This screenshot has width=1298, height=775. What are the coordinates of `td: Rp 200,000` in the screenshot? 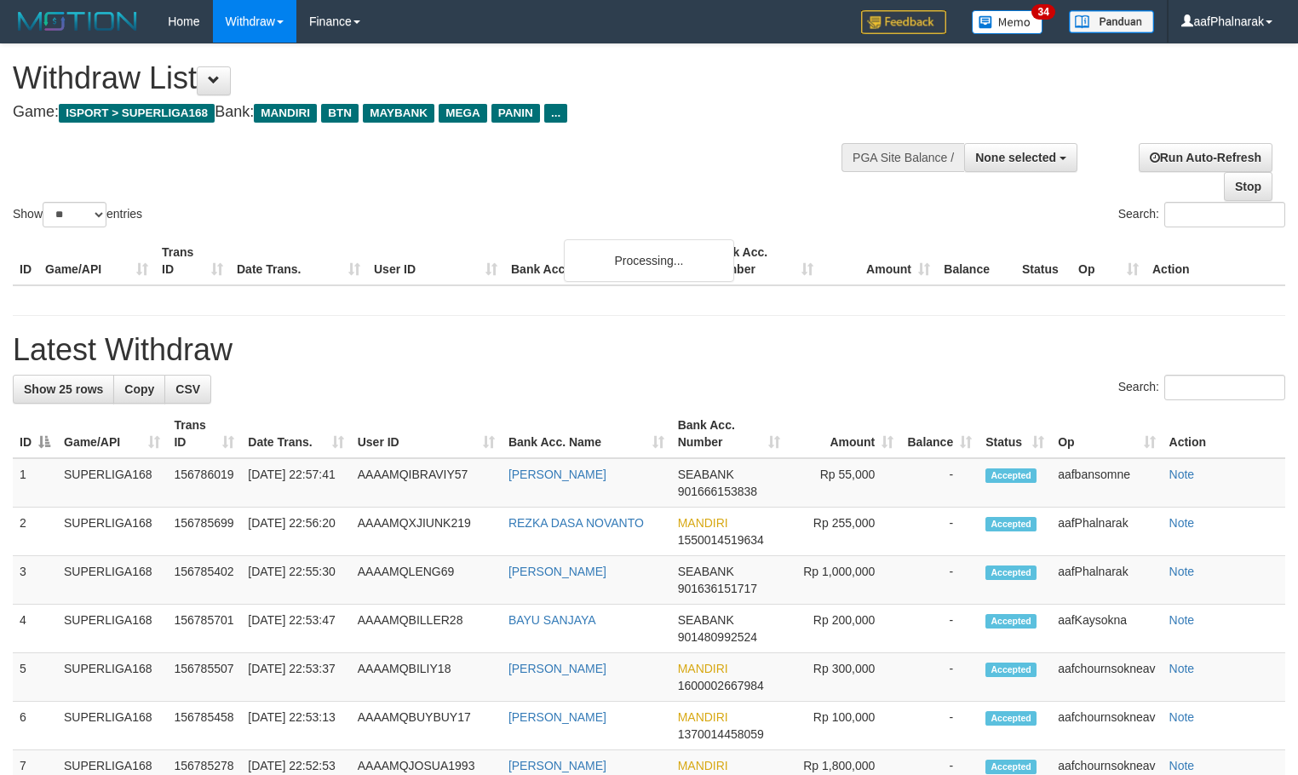 It's located at (843, 629).